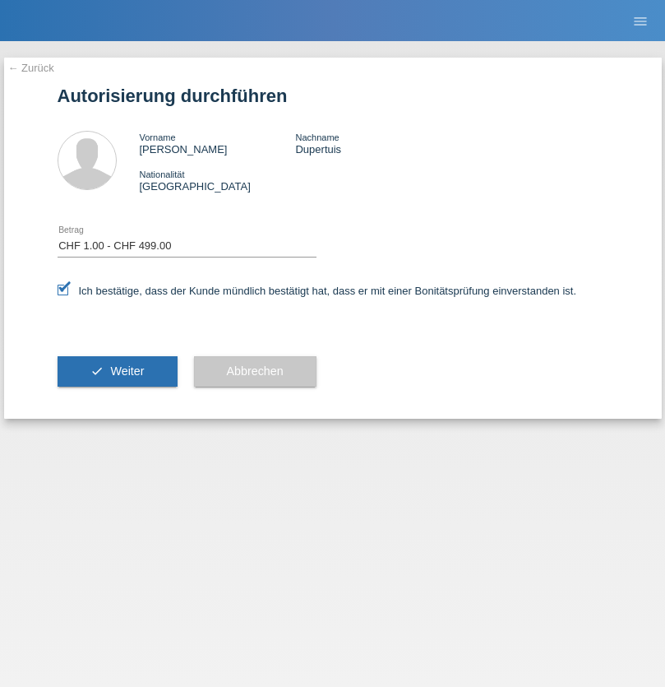 The image size is (665, 687). What do you see at coordinates (31, 67) in the screenshot?
I see `a: ← Zurück` at bounding box center [31, 67].